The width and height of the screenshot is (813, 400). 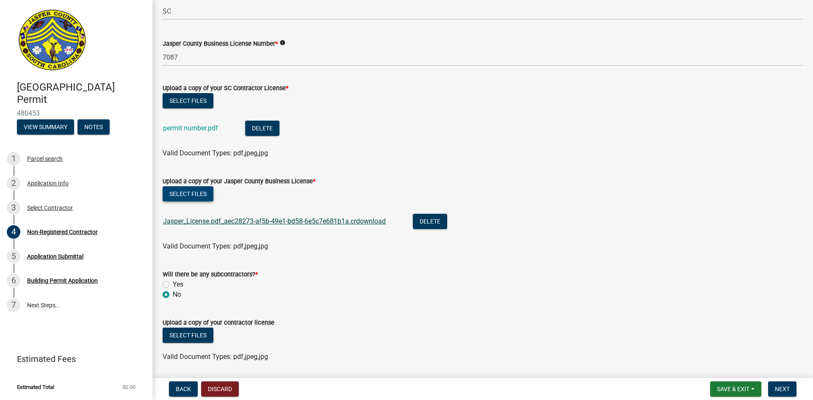 I want to click on label: Upload a copy of your contractor license, so click(x=218, y=323).